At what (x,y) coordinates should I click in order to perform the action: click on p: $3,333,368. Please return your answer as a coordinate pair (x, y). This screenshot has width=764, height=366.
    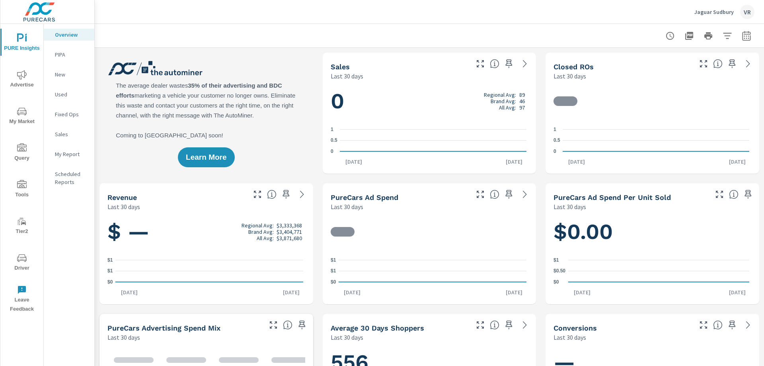
    Looking at the image, I should click on (289, 225).